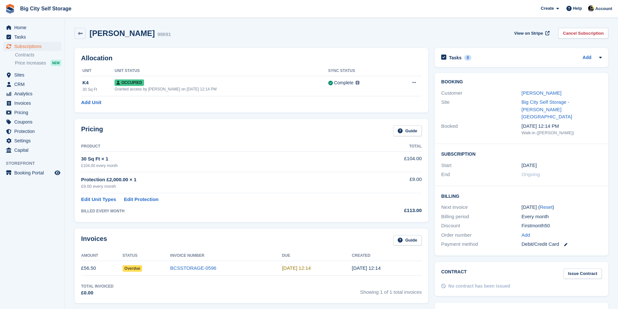 This screenshot has height=309, width=618. I want to click on a: Edit Protection, so click(141, 200).